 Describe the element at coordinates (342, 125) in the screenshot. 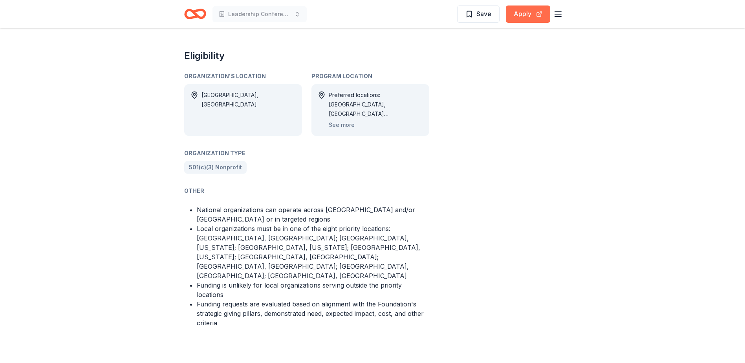

I see `button: See more` at that location.